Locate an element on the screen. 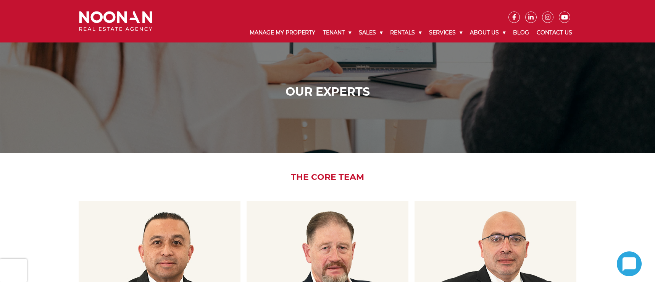 The height and width of the screenshot is (282, 655). a: Sales is located at coordinates (371, 32).